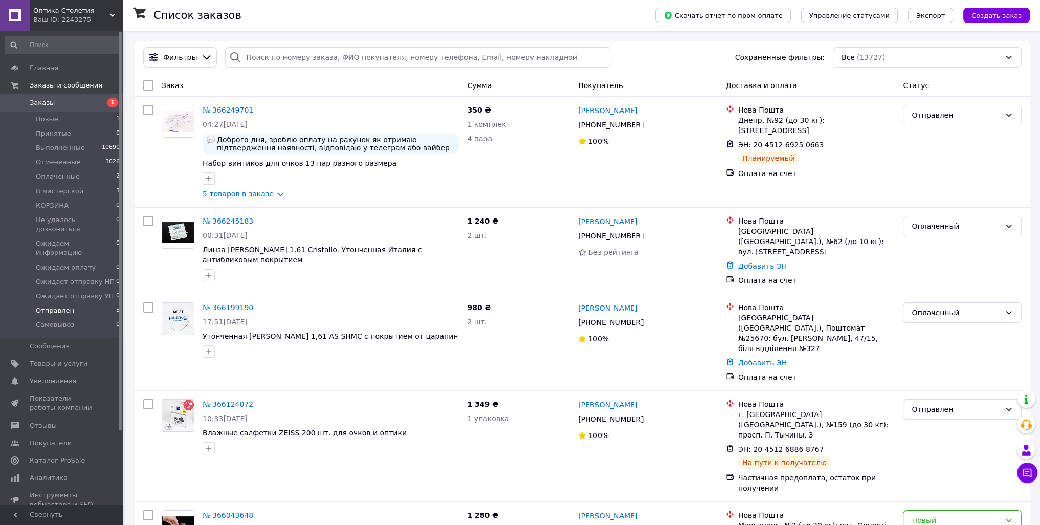 The width and height of the screenshot is (1040, 525). I want to click on button: Управление статусами, so click(849, 15).